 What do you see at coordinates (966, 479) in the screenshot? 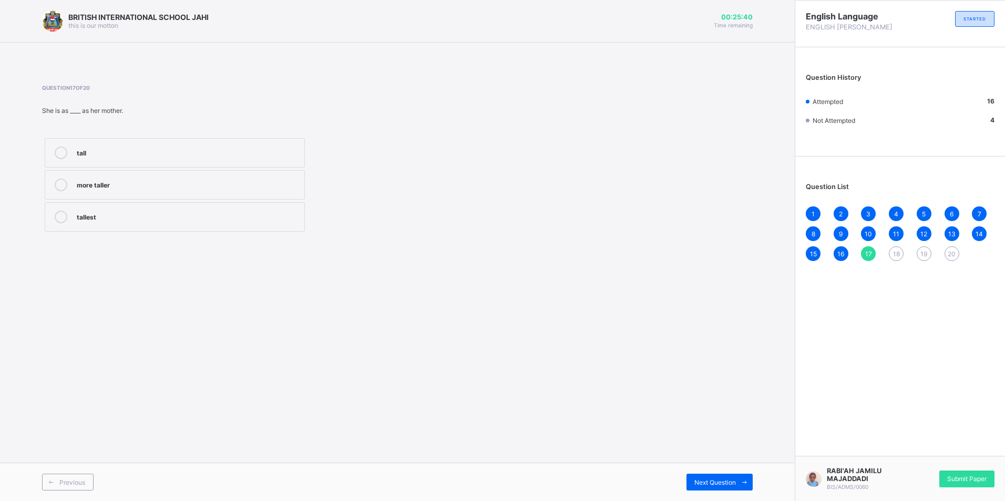
I see `span: Submit Paper` at bounding box center [966, 479].